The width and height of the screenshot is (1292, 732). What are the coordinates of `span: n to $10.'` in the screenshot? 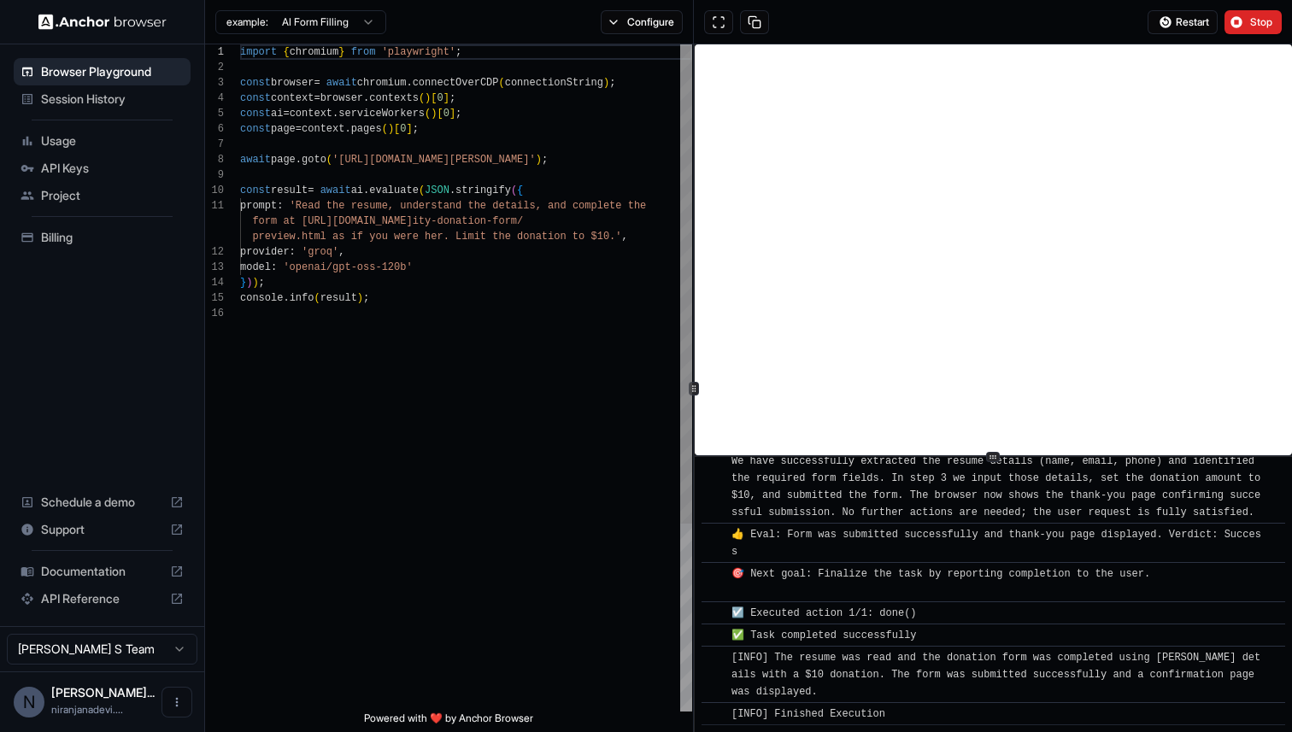 It's located at (590, 237).